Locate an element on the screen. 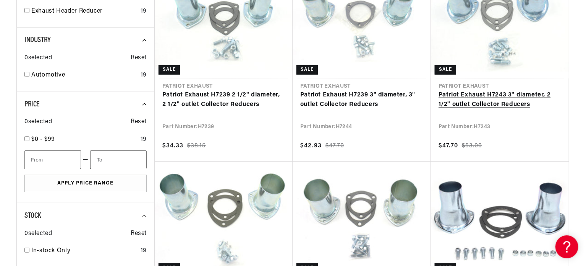 This screenshot has width=586, height=266. a: Patriot Exhaust H7243 3" diameter, 2 1/2" outlet Collector Reducers is located at coordinates (500, 100).